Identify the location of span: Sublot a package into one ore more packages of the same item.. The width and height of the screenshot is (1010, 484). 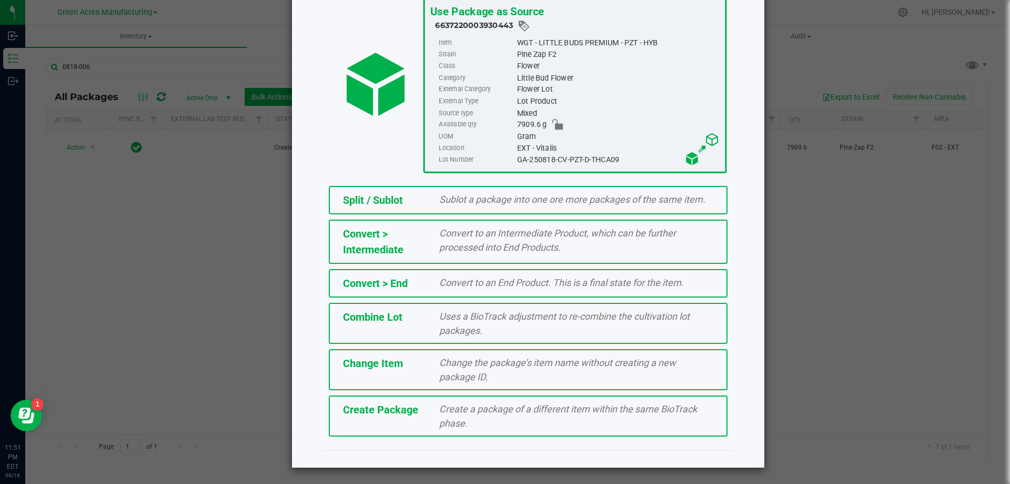
(573, 199).